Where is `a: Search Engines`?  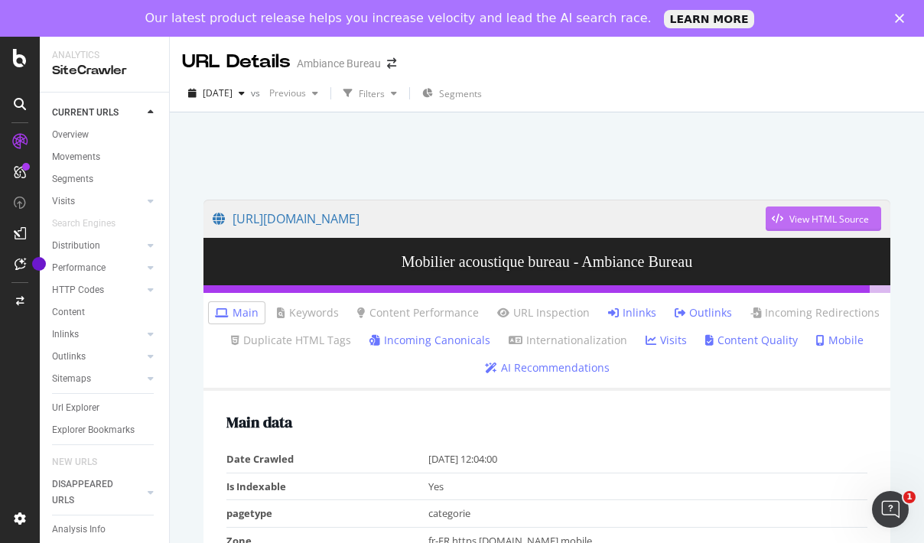
a: Search Engines is located at coordinates (91, 223).